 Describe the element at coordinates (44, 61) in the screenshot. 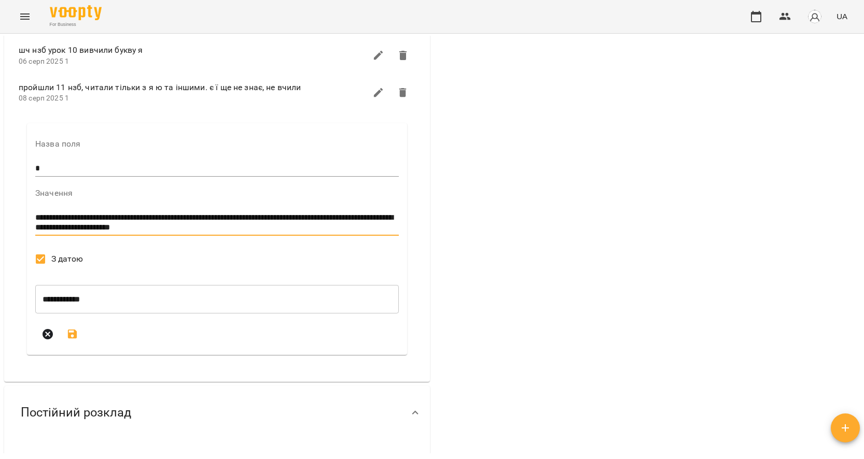

I see `span: 06 серп 2025 1` at that location.